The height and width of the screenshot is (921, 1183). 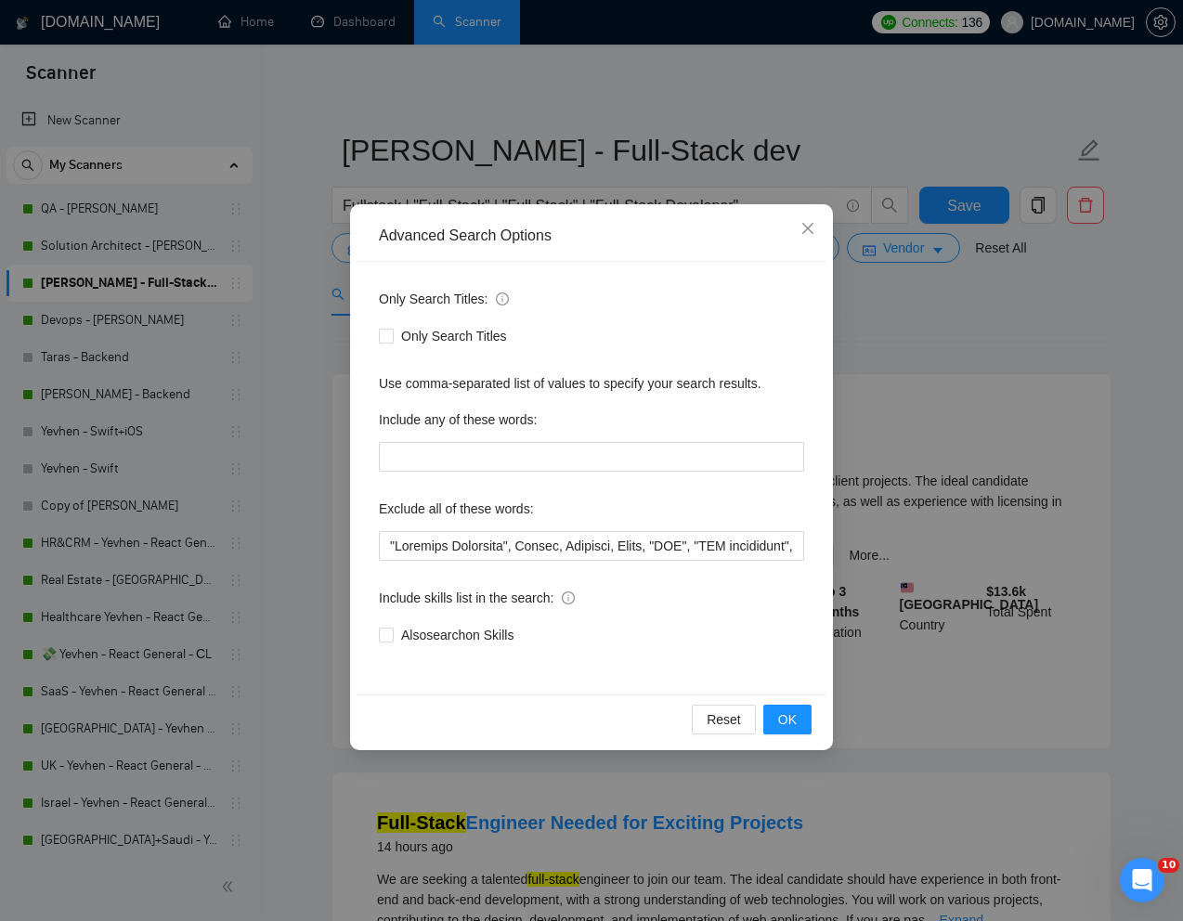 What do you see at coordinates (787, 719) in the screenshot?
I see `button: OK` at bounding box center [787, 719].